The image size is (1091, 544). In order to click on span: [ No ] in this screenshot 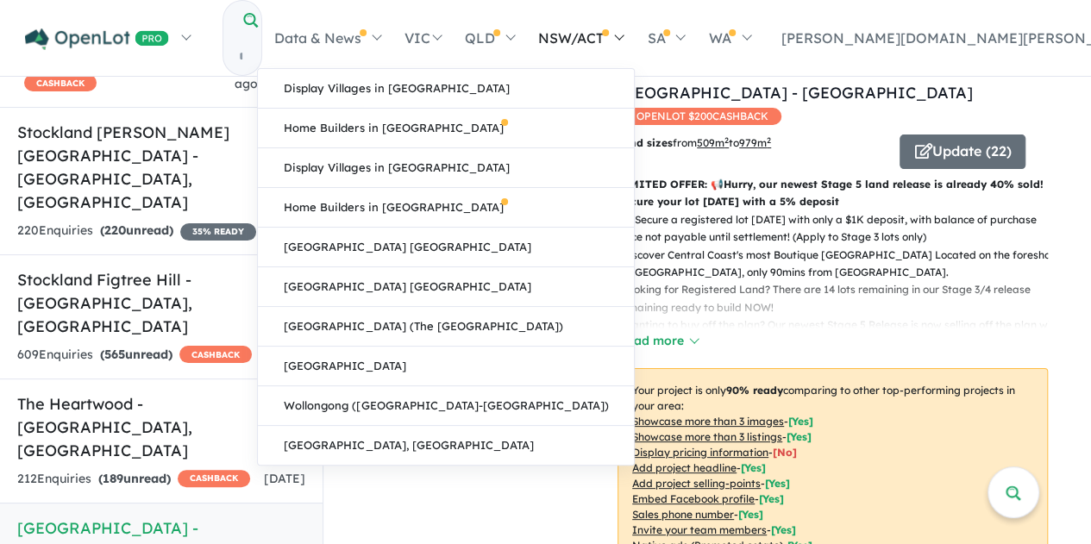, I will do `click(785, 452)`.